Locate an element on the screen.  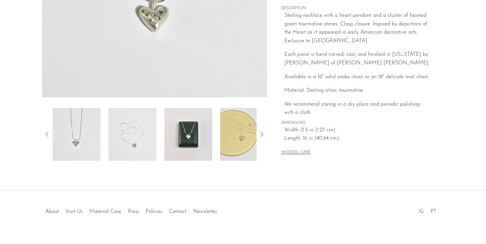
span: Width: 0.5 in (1.27 cm) is located at coordinates (357, 130).